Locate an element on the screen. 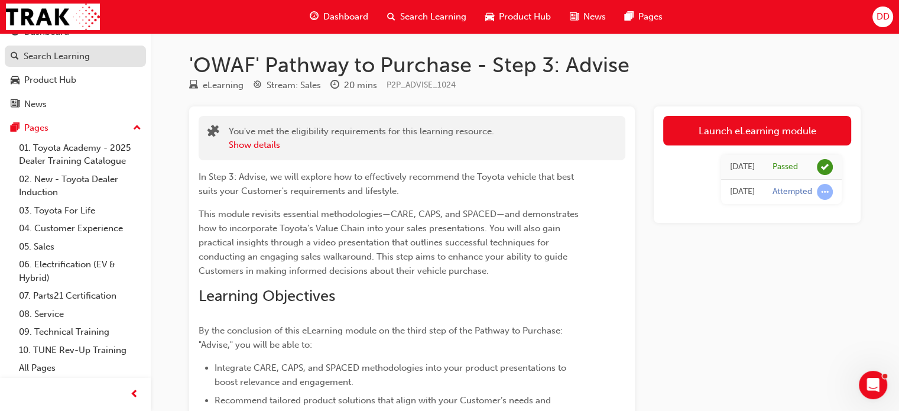 This screenshot has width=899, height=411. div: Search Learning is located at coordinates (57, 56).